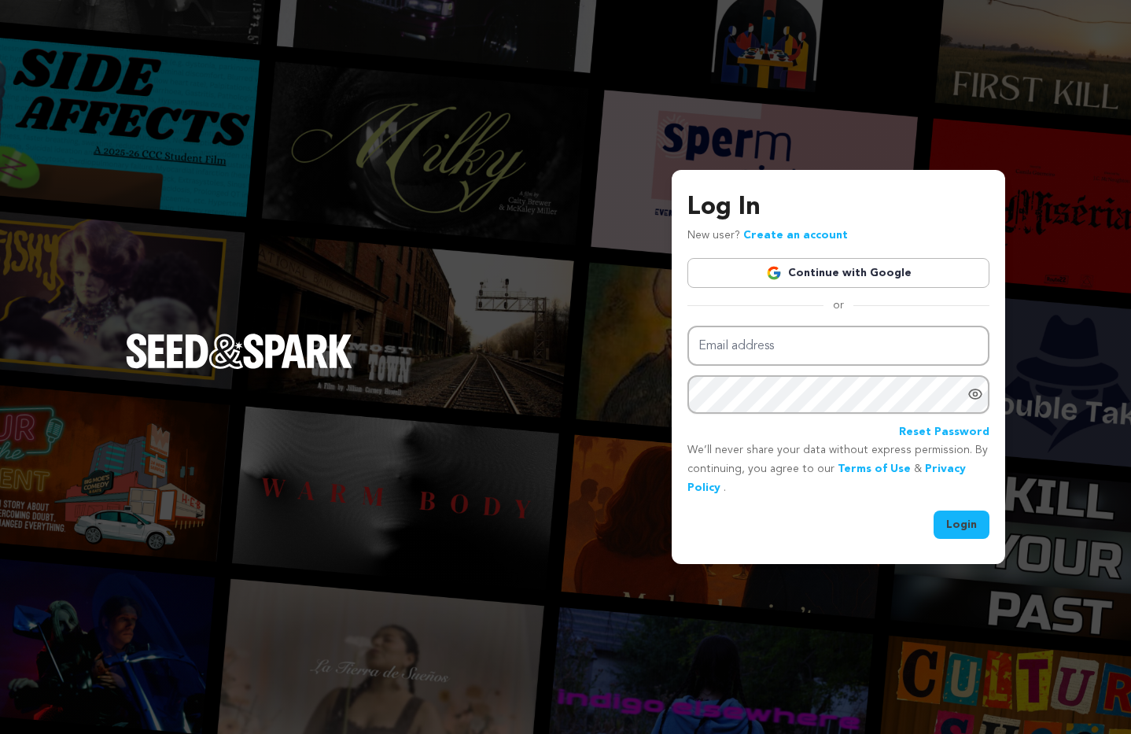 The image size is (1131, 734). Describe the element at coordinates (839, 305) in the screenshot. I see `span: or` at that location.